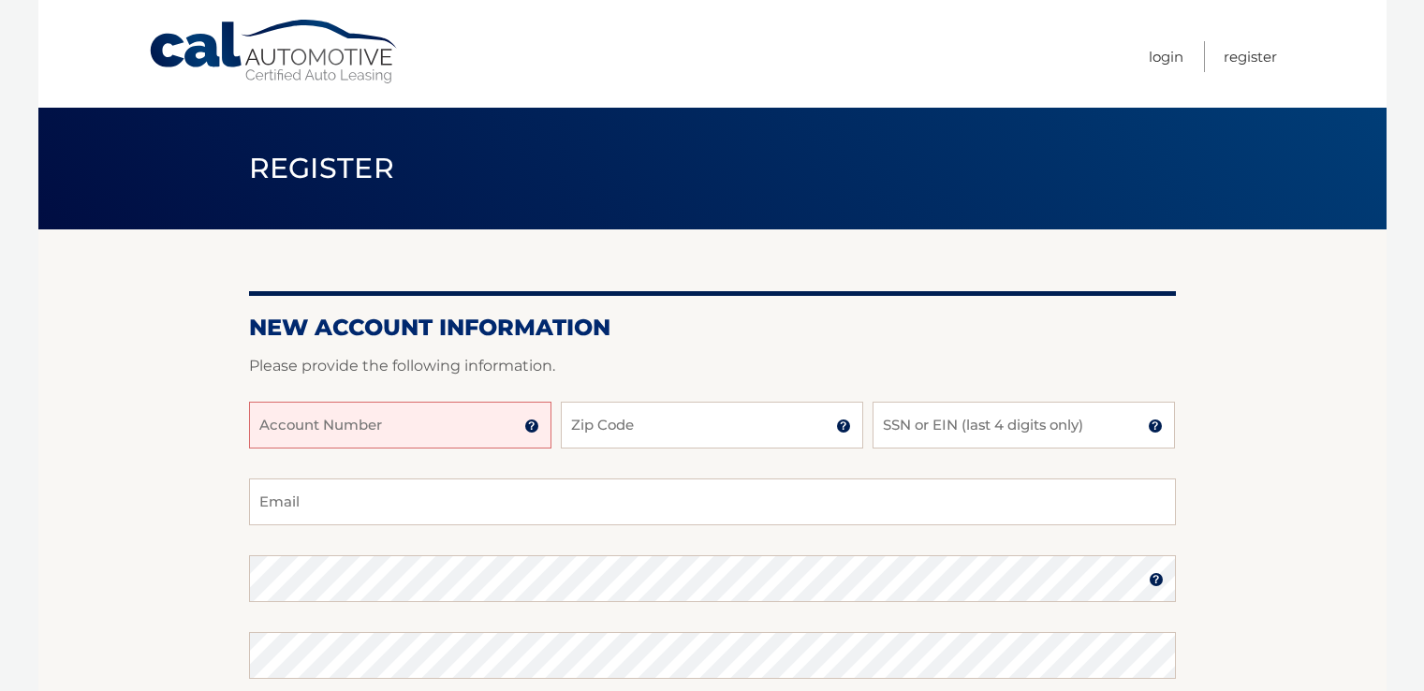  What do you see at coordinates (713, 366) in the screenshot?
I see `p: Please provide the following information.` at bounding box center [713, 366].